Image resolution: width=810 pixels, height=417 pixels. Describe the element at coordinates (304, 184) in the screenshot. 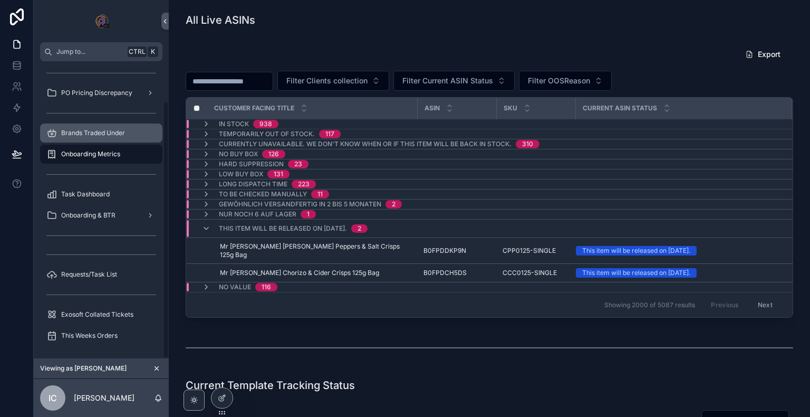

I see `div: 223` at that location.